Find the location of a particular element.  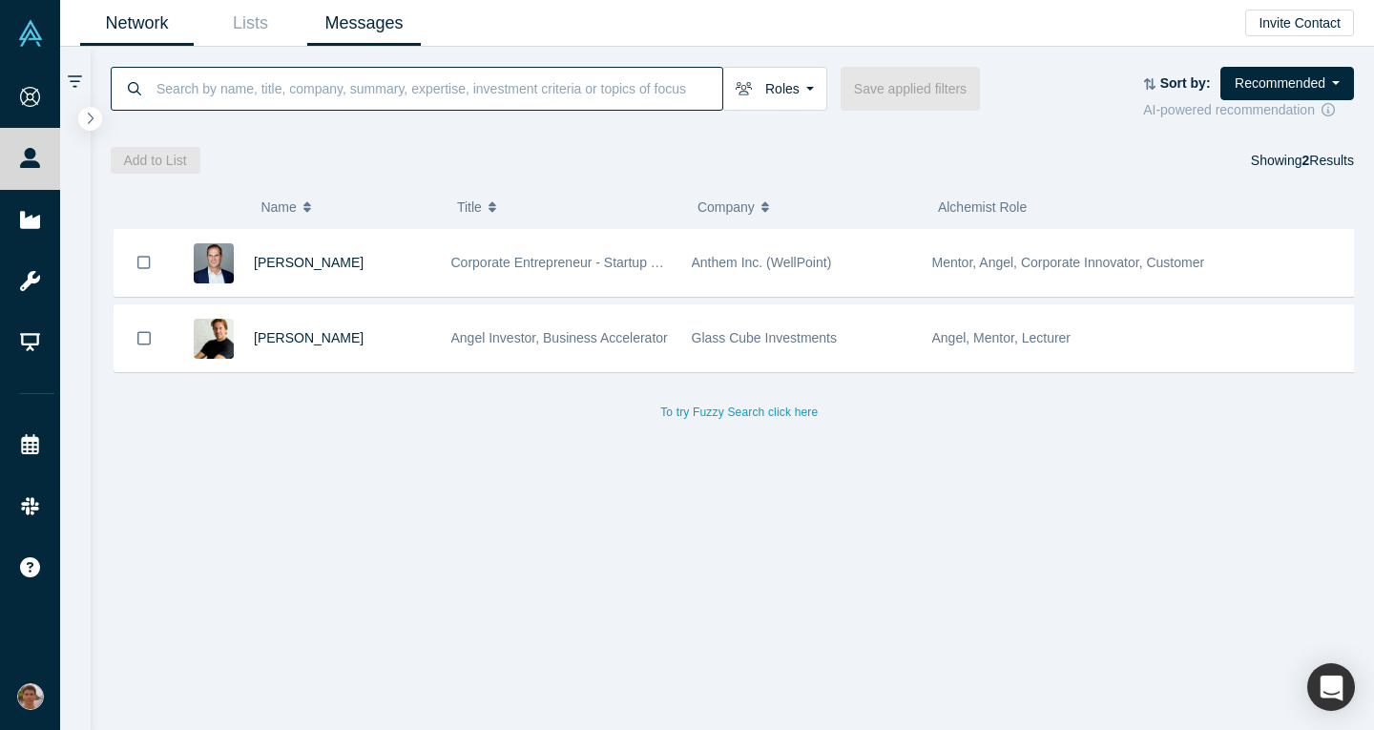

button: Add to List is located at coordinates (156, 160).